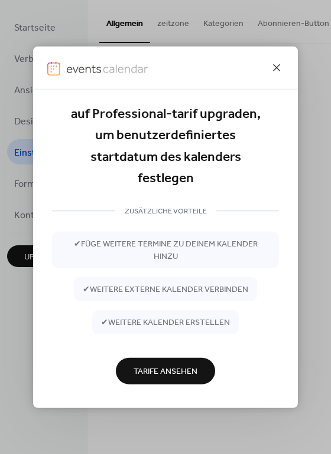 Image resolution: width=331 pixels, height=454 pixels. Describe the element at coordinates (107, 68) in the screenshot. I see `img: logo-type` at that location.